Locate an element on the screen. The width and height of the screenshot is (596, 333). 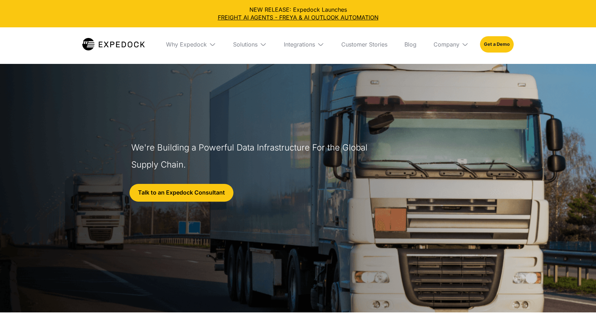
h1: We're Building a Powerful Data Infrastructure For the Global Supply Chain. is located at coordinates (251, 156).